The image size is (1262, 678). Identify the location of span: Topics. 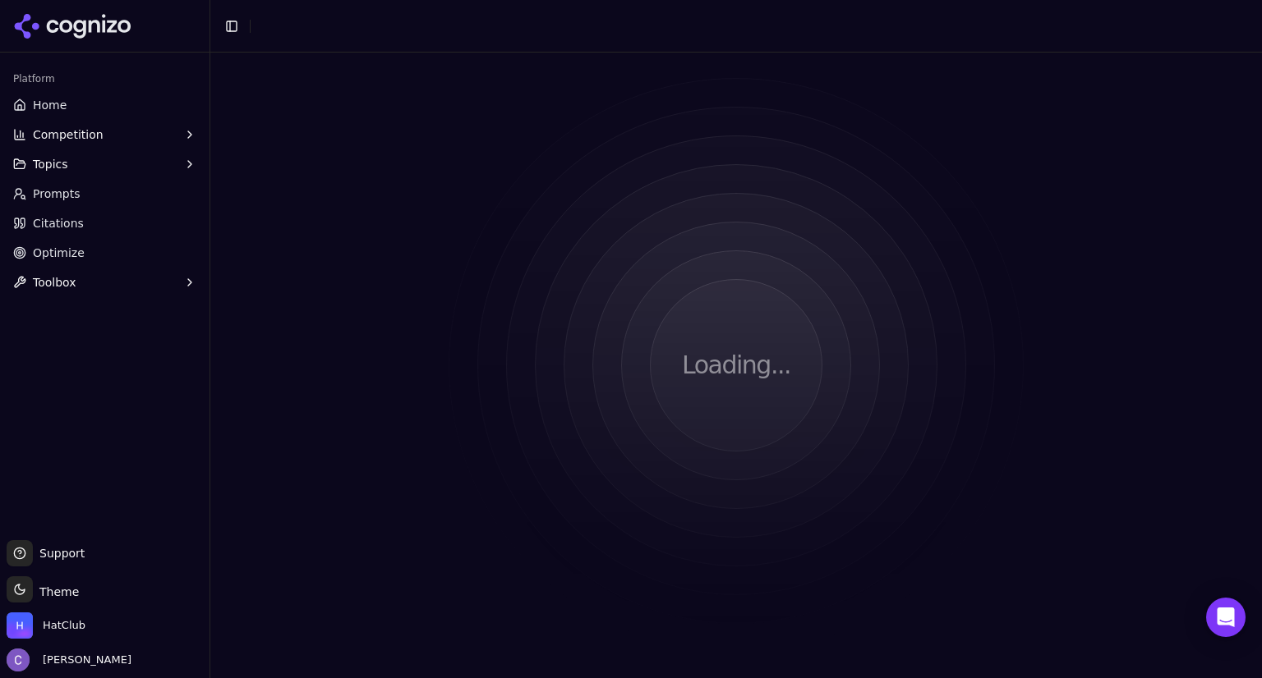
(50, 164).